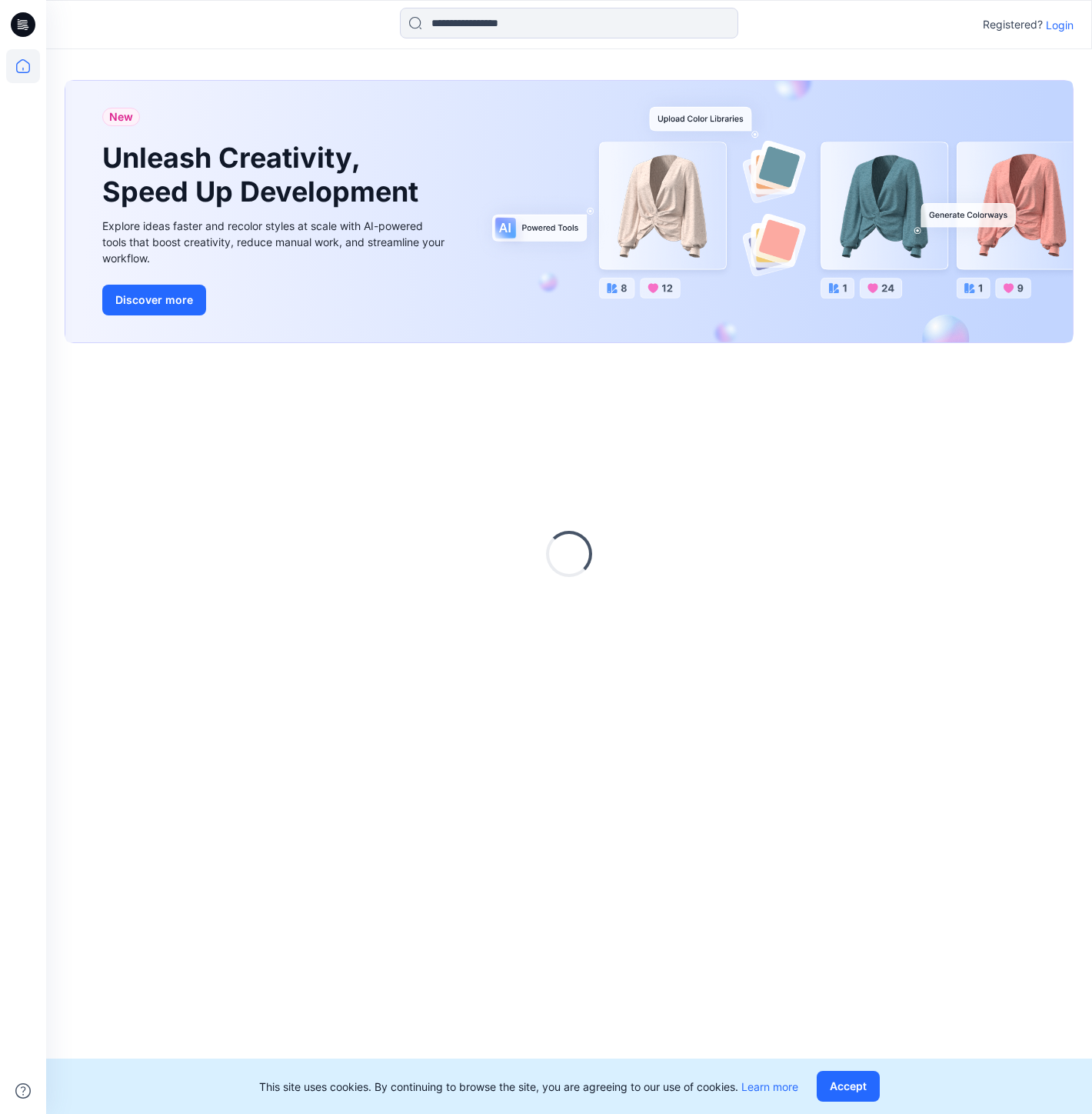 The height and width of the screenshot is (1114, 1092). Describe the element at coordinates (1059, 25) in the screenshot. I see `p: Login` at that location.